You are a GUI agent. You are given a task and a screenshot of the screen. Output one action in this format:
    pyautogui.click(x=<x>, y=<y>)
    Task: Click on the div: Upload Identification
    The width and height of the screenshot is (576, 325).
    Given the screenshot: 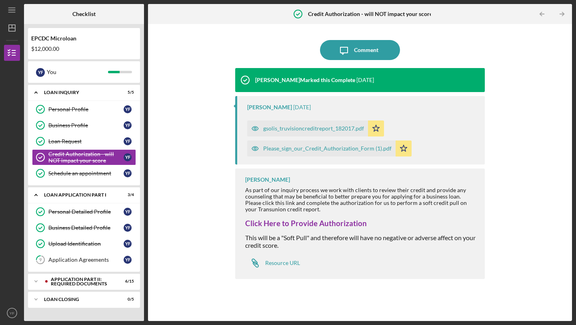 What is the action you would take?
    pyautogui.click(x=86, y=244)
    